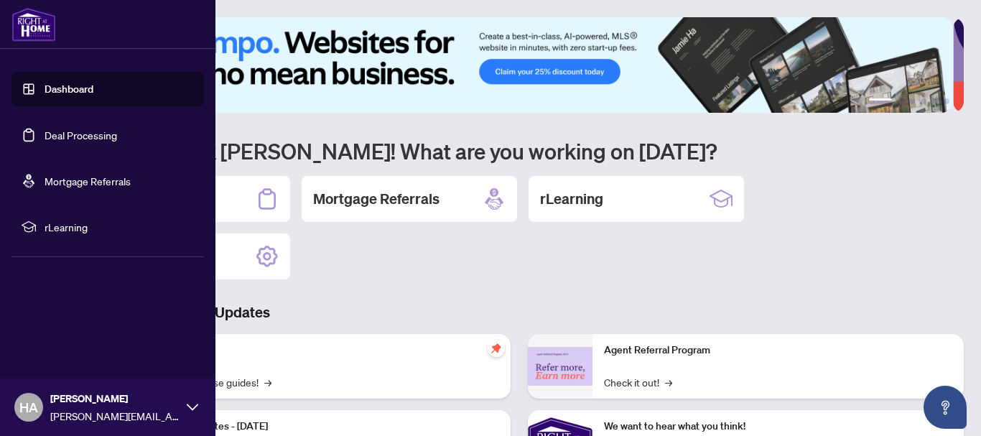 The image size is (981, 436). I want to click on button: 1, so click(881, 101).